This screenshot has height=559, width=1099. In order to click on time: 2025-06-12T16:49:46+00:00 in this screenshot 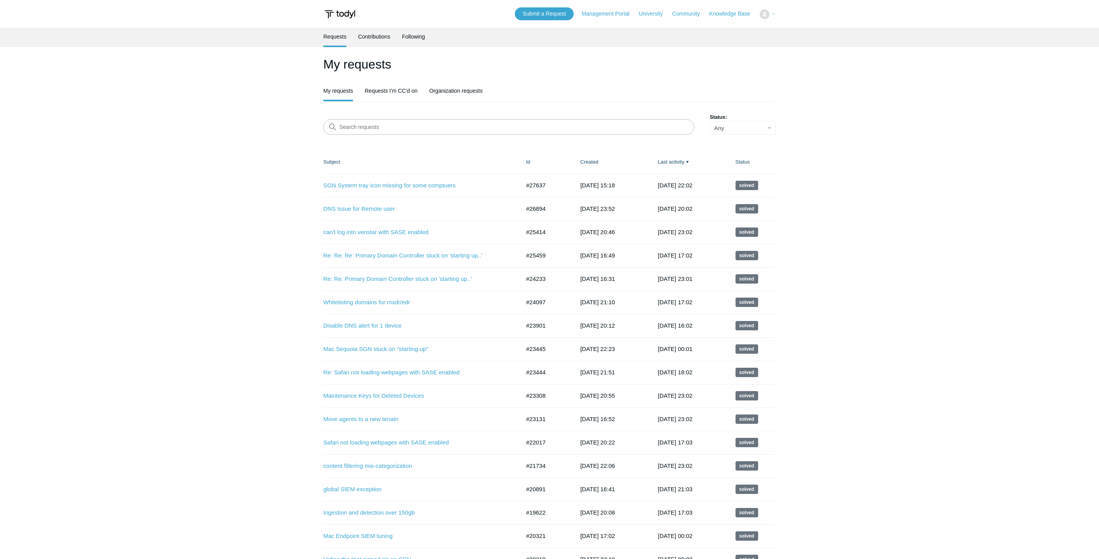, I will do `click(597, 255)`.